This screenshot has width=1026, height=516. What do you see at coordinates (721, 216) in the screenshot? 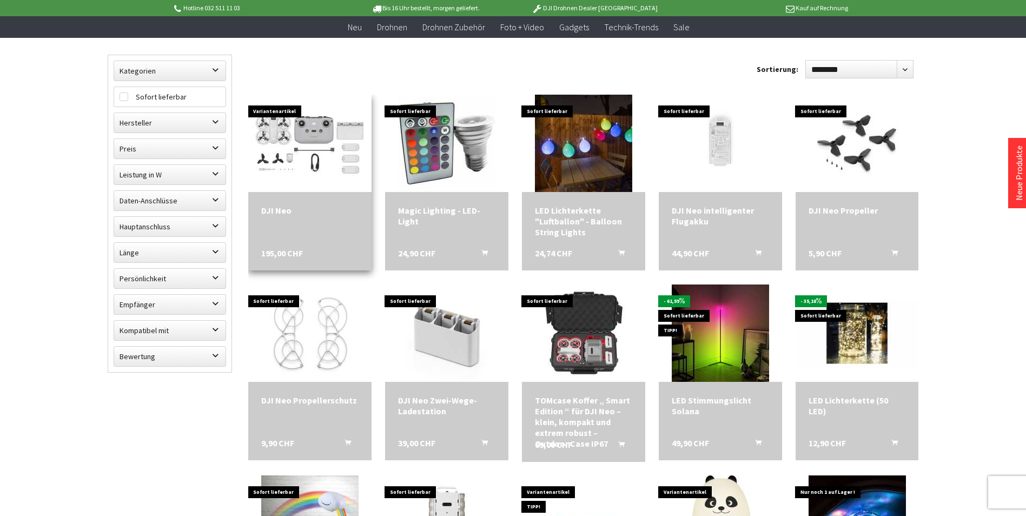
I see `div: DJI Neo intelligenter Flugakku` at bounding box center [721, 216].